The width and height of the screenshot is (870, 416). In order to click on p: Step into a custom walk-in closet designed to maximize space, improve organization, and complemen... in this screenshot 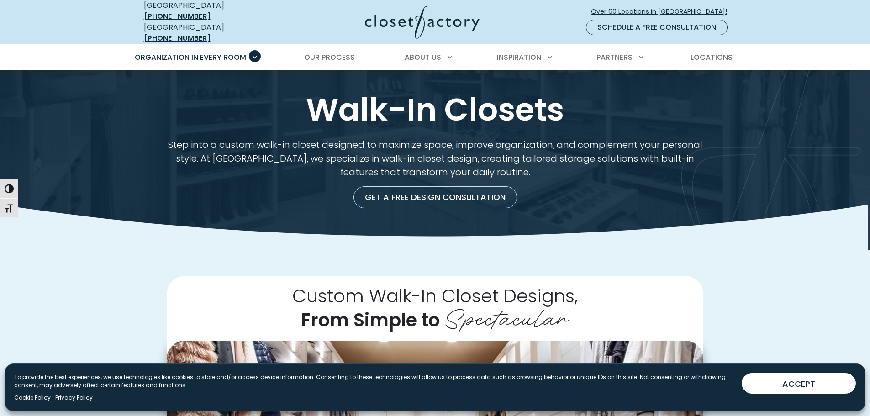, I will do `click(435, 158)`.